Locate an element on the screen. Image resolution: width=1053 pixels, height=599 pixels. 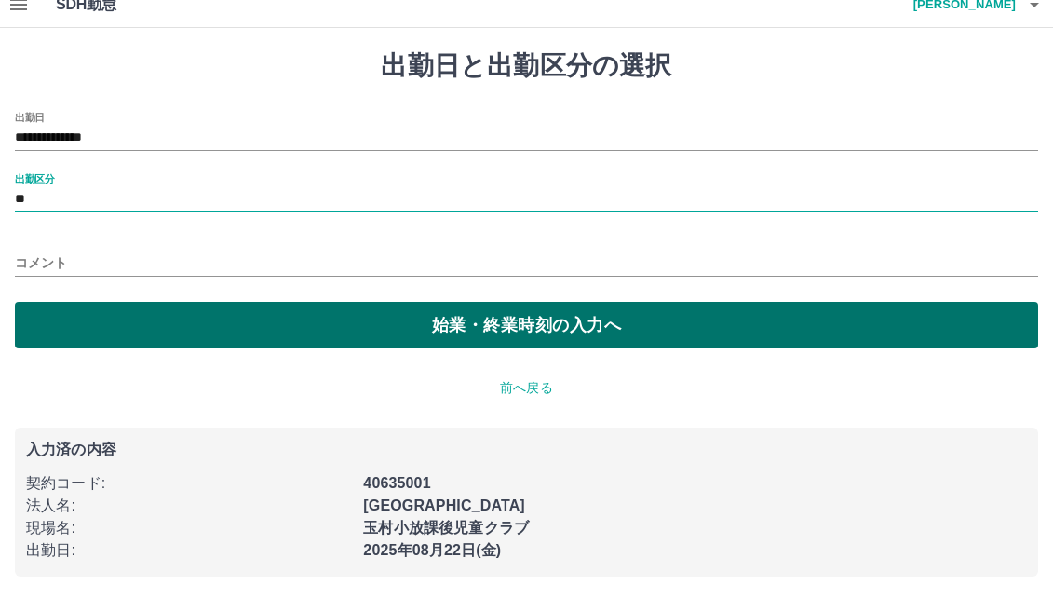
p: 前へ戻る is located at coordinates (526, 387).